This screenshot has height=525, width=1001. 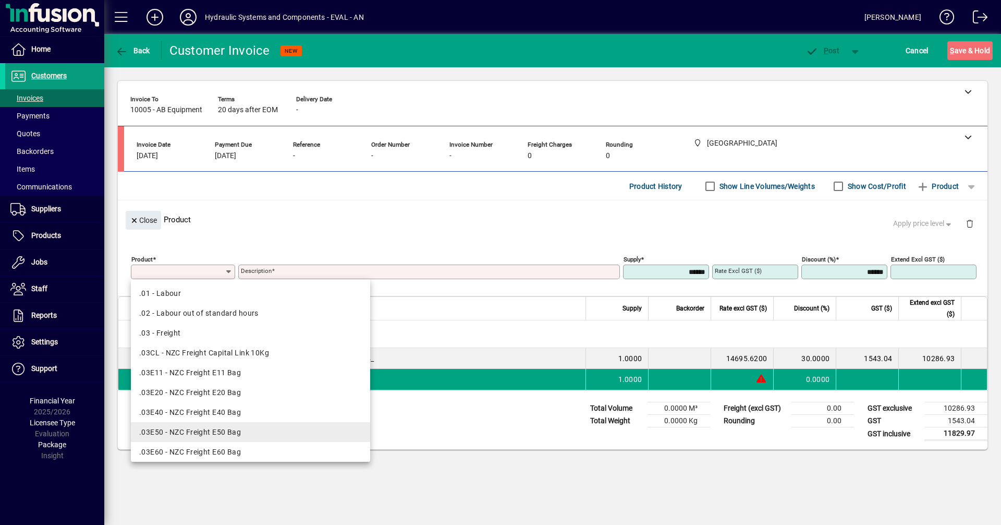 I want to click on div: .03E20 - NZC Freight E20 Bag, so click(x=250, y=392).